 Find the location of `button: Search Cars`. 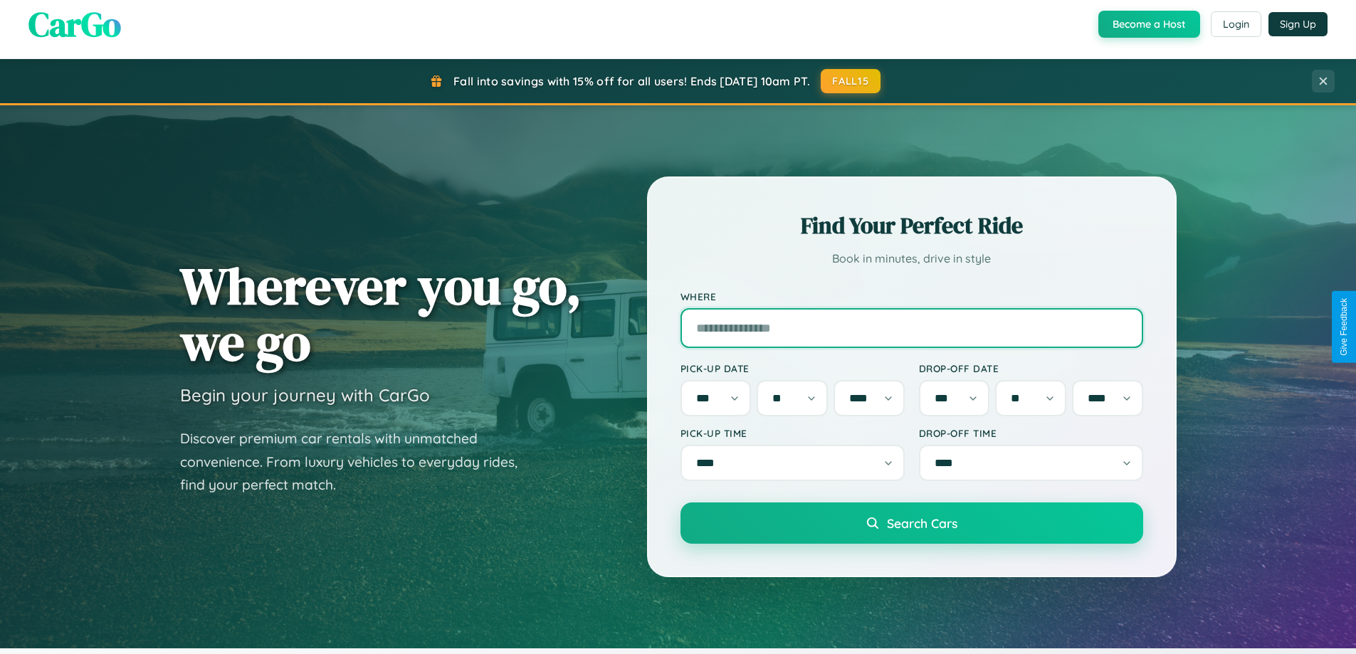

button: Search Cars is located at coordinates (912, 523).